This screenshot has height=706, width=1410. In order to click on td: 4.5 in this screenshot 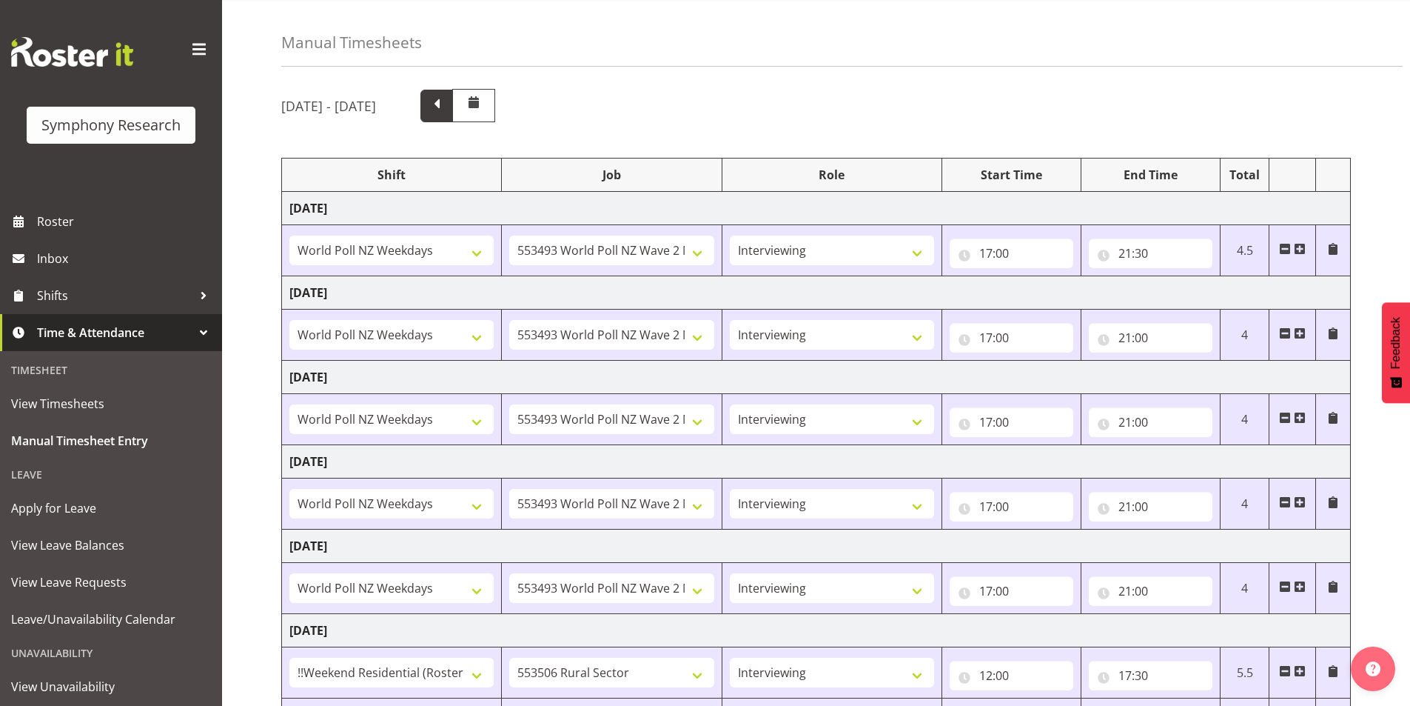, I will do `click(1244, 250)`.